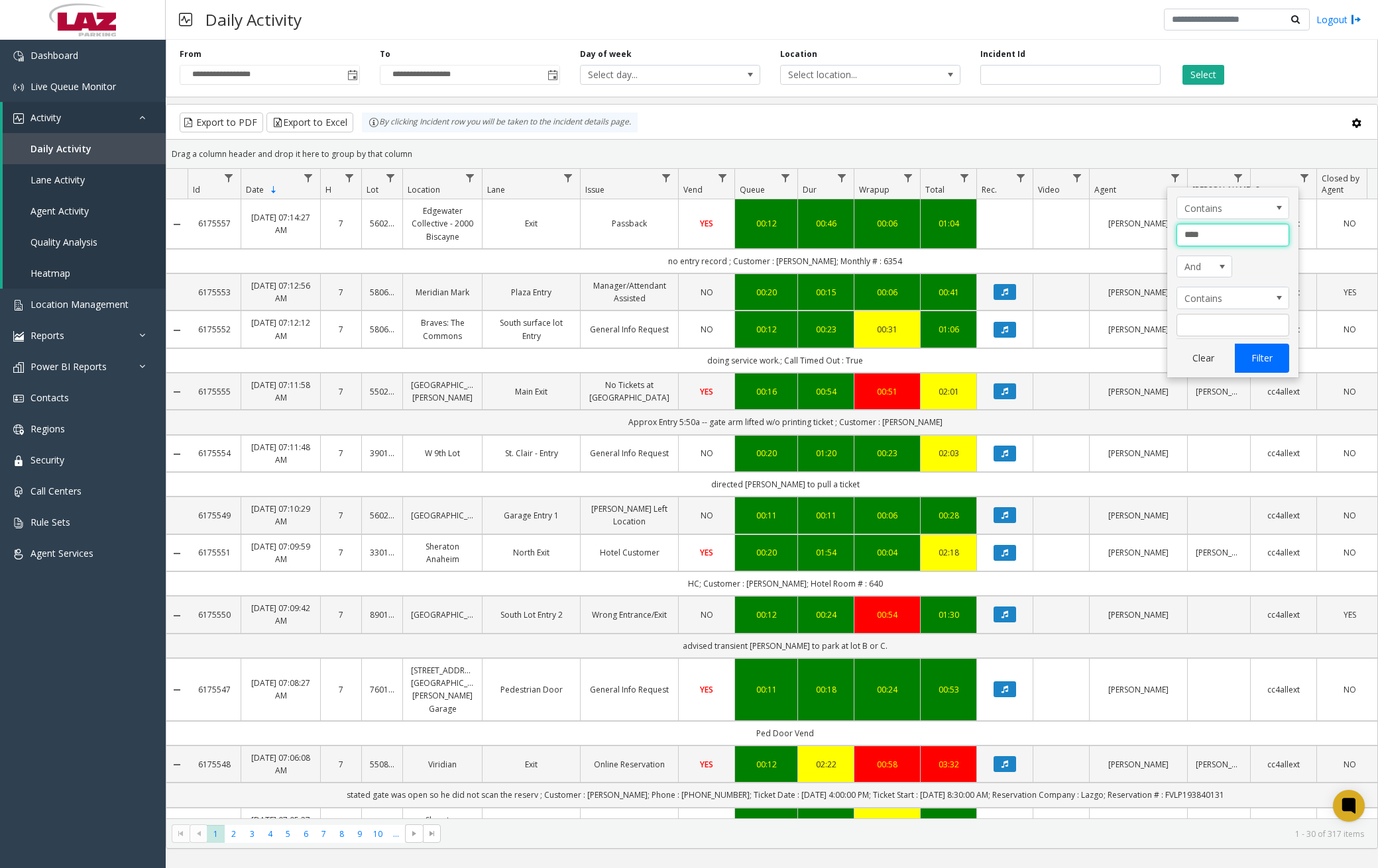 The width and height of the screenshot is (1378, 868). I want to click on div: 00:23, so click(886, 453).